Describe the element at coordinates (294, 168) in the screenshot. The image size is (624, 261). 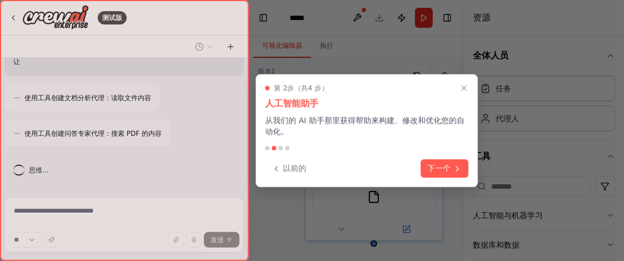
I see `font: 以前的` at that location.